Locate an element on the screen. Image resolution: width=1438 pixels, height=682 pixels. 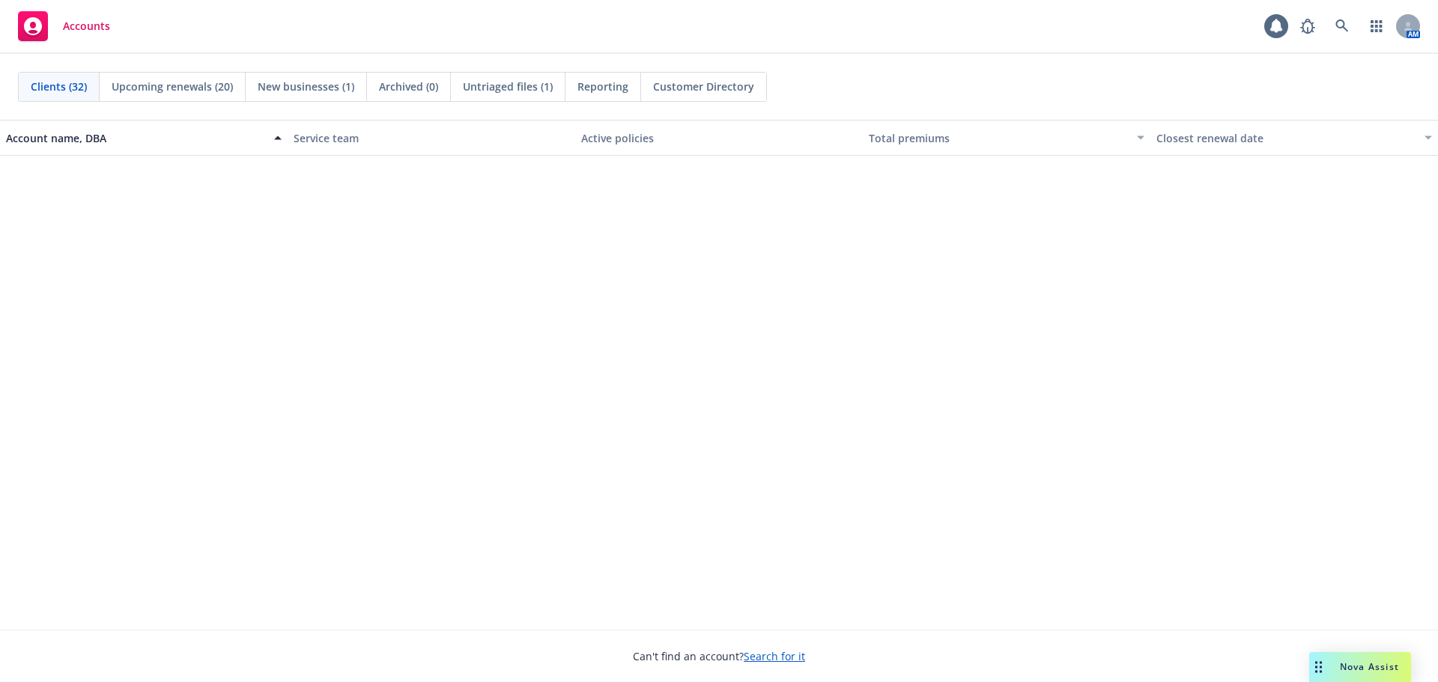
a: Accounts is located at coordinates (64, 26).